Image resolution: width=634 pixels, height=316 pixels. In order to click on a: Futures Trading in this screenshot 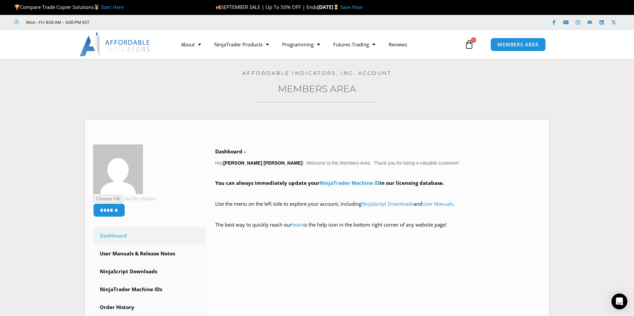, I will do `click(354, 44)`.